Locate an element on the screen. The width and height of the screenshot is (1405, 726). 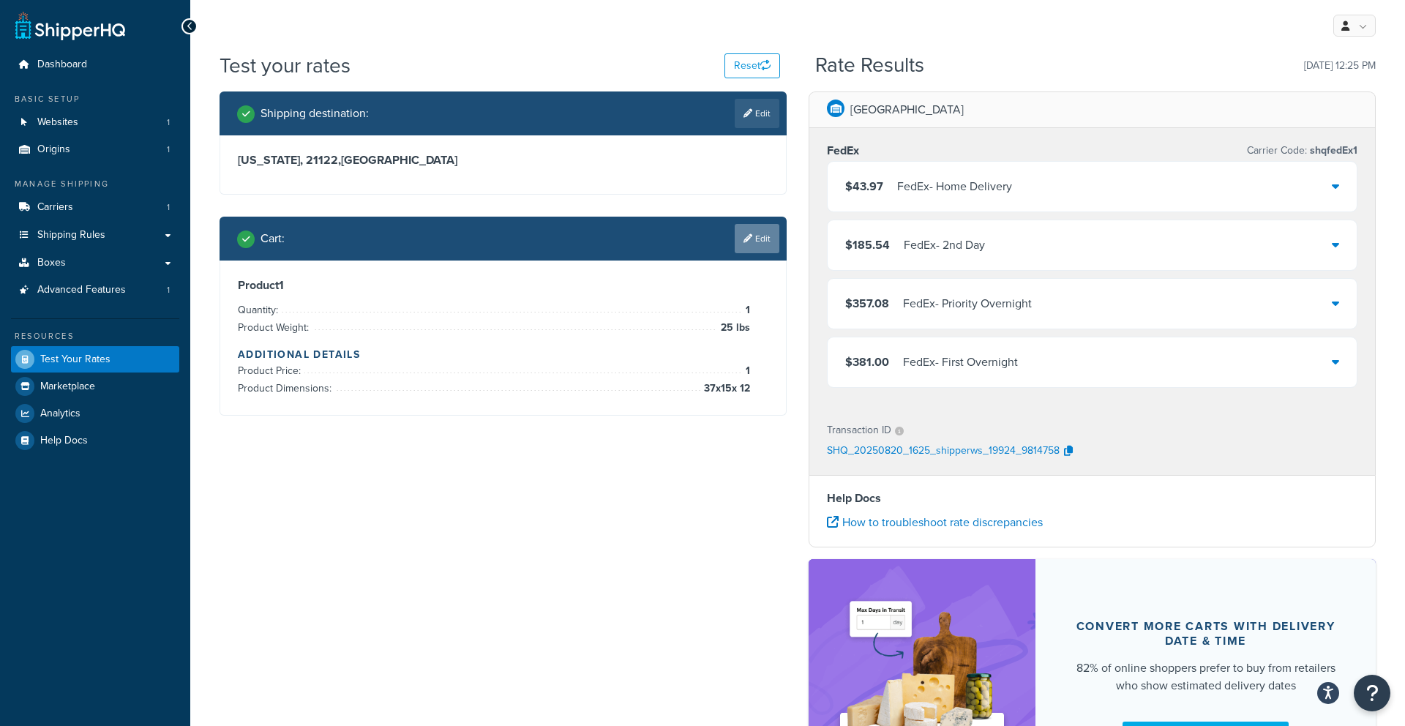
h3: Product 1 is located at coordinates (503, 285).